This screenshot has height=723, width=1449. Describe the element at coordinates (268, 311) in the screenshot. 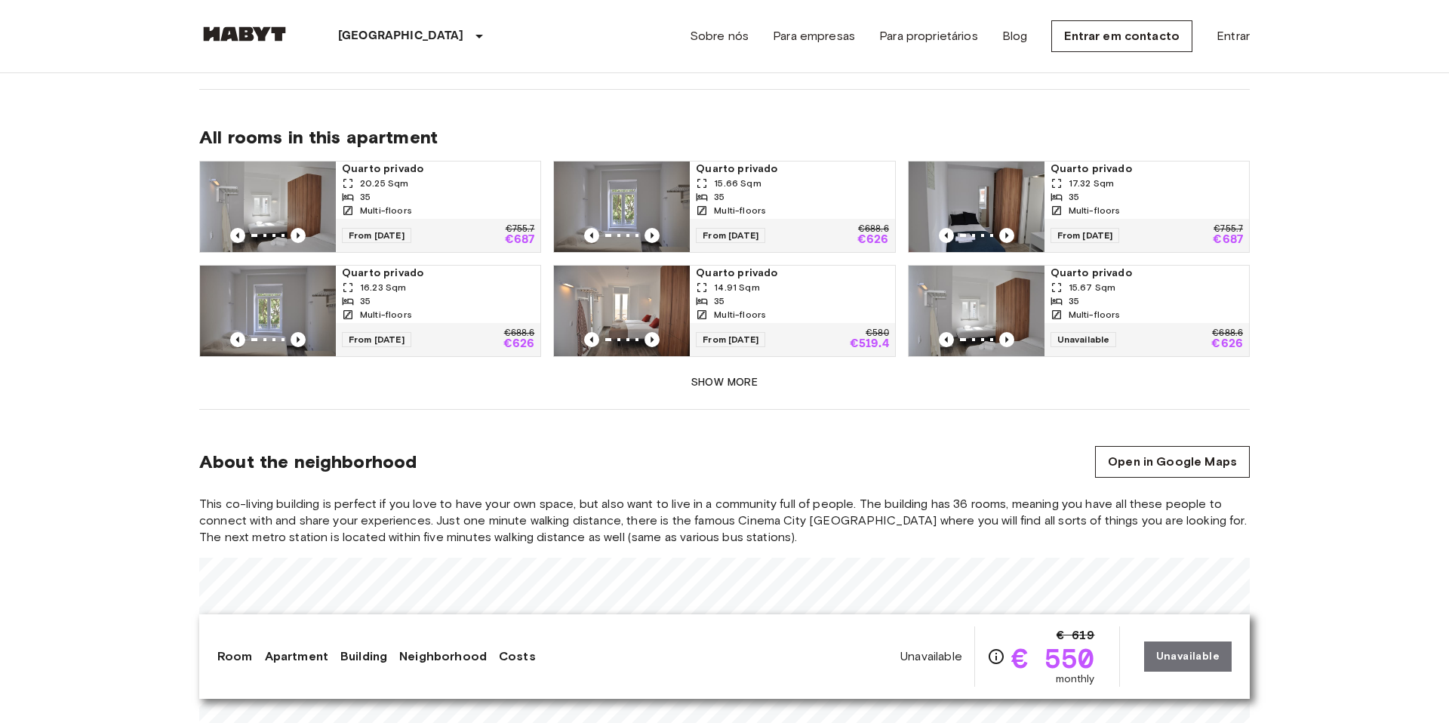

I see `img: Marketing picture of unit PT-17-010-001-08H` at that location.